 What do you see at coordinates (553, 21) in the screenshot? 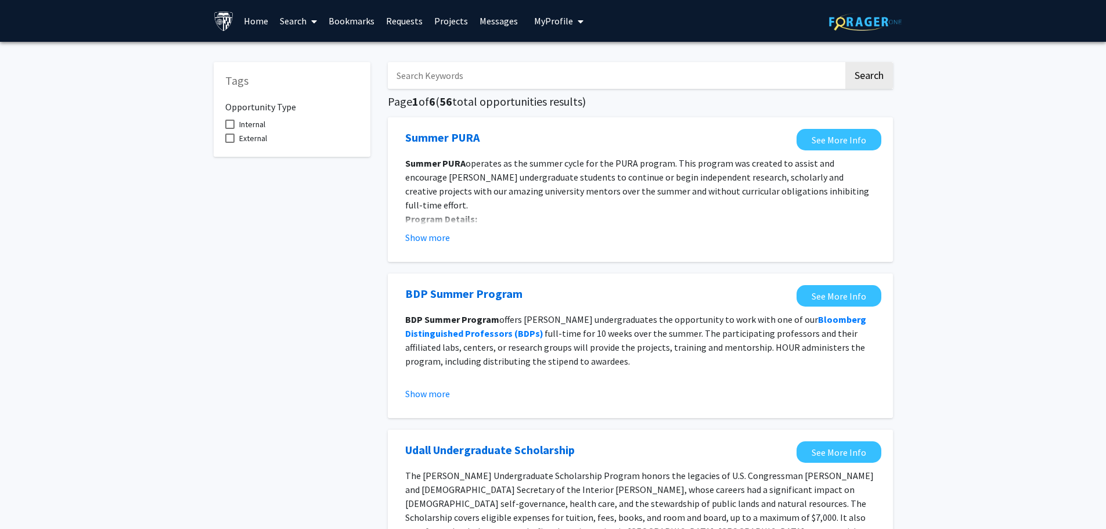
I see `span: My Profile` at bounding box center [553, 21].